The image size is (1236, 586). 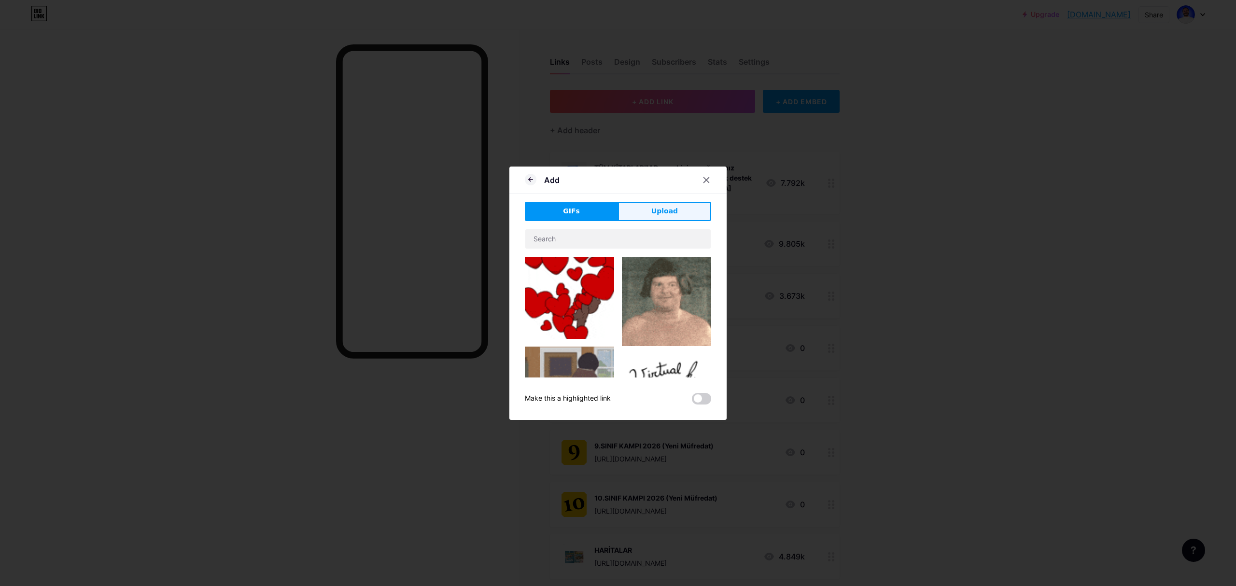 I want to click on input: Search, so click(x=618, y=239).